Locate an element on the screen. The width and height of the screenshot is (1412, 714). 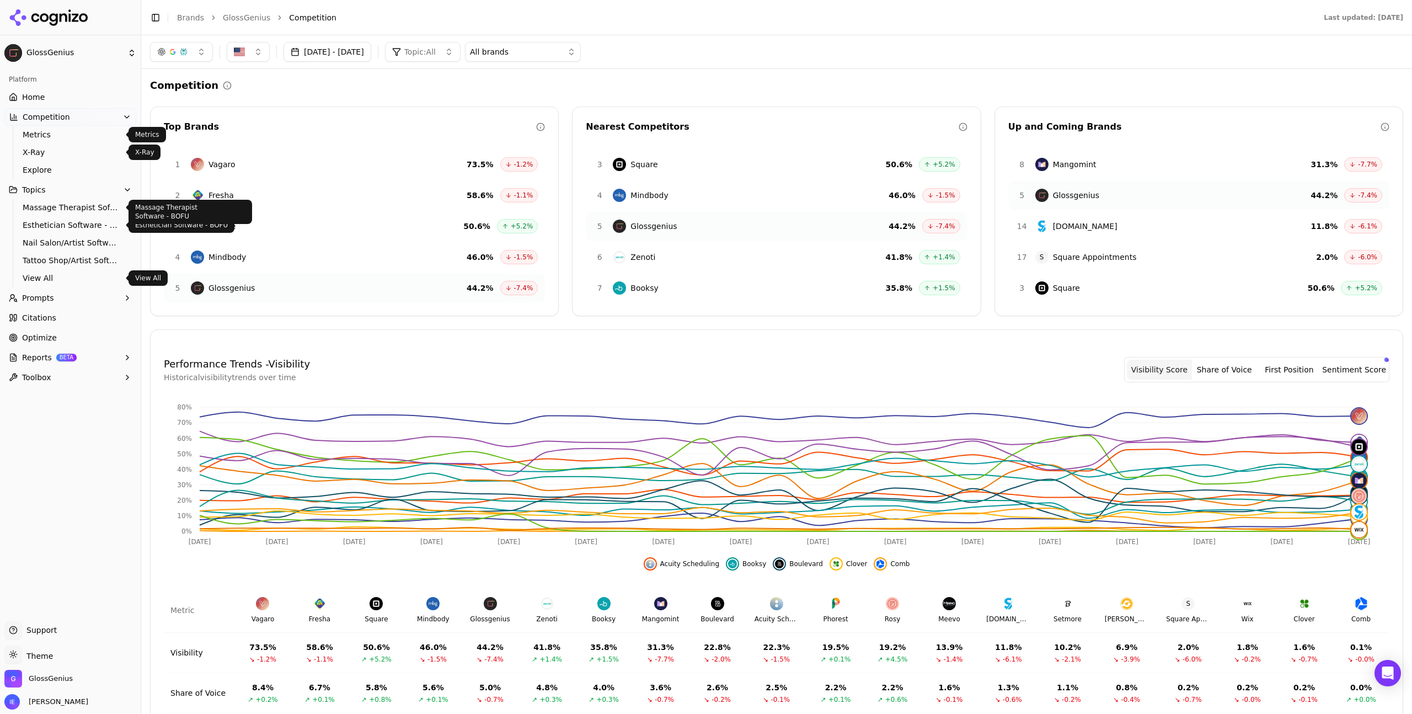
span: GlossGenius is located at coordinates (51, 679).